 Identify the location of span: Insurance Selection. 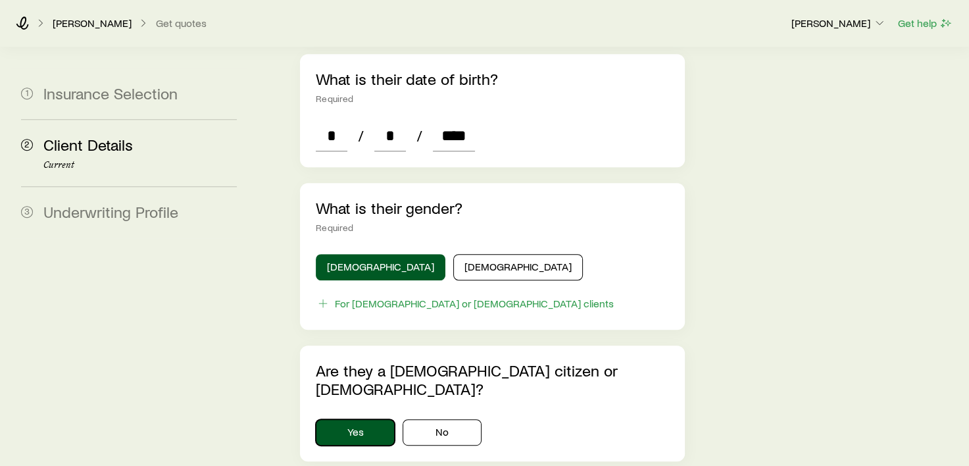
(111, 93).